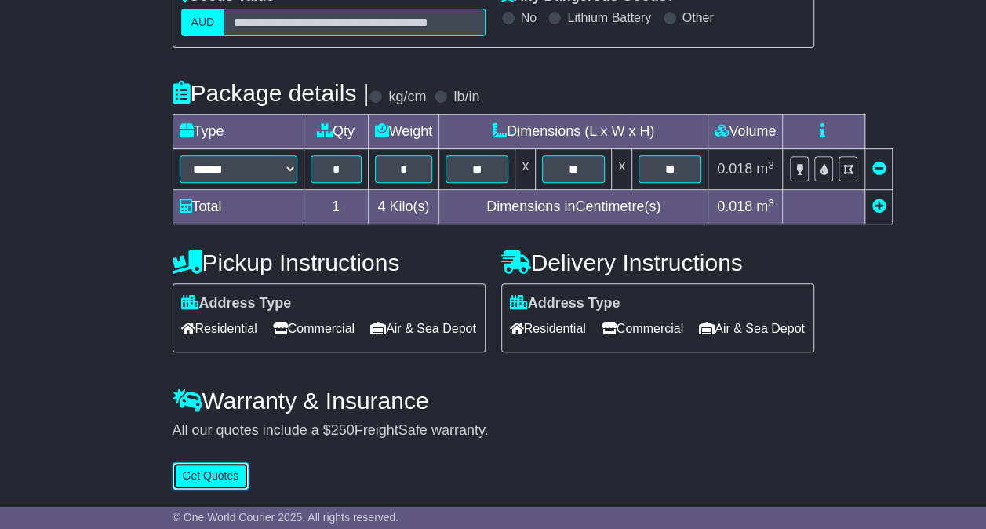 Image resolution: width=986 pixels, height=529 pixels. I want to click on span: 250, so click(343, 430).